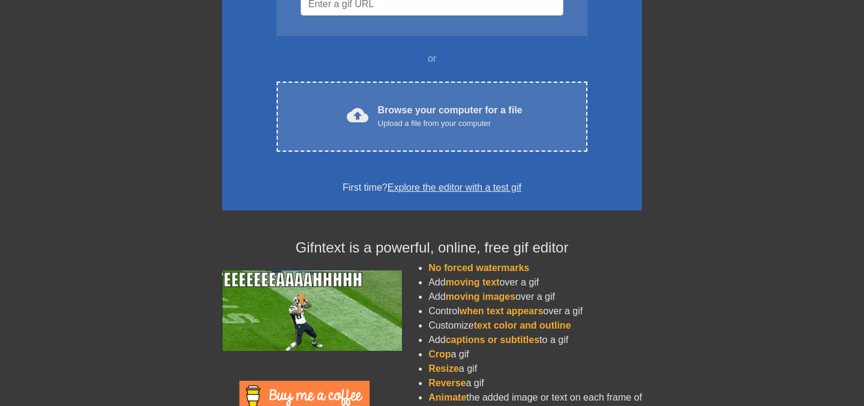  Describe the element at coordinates (493, 340) in the screenshot. I see `span: captions or subtitles` at that location.